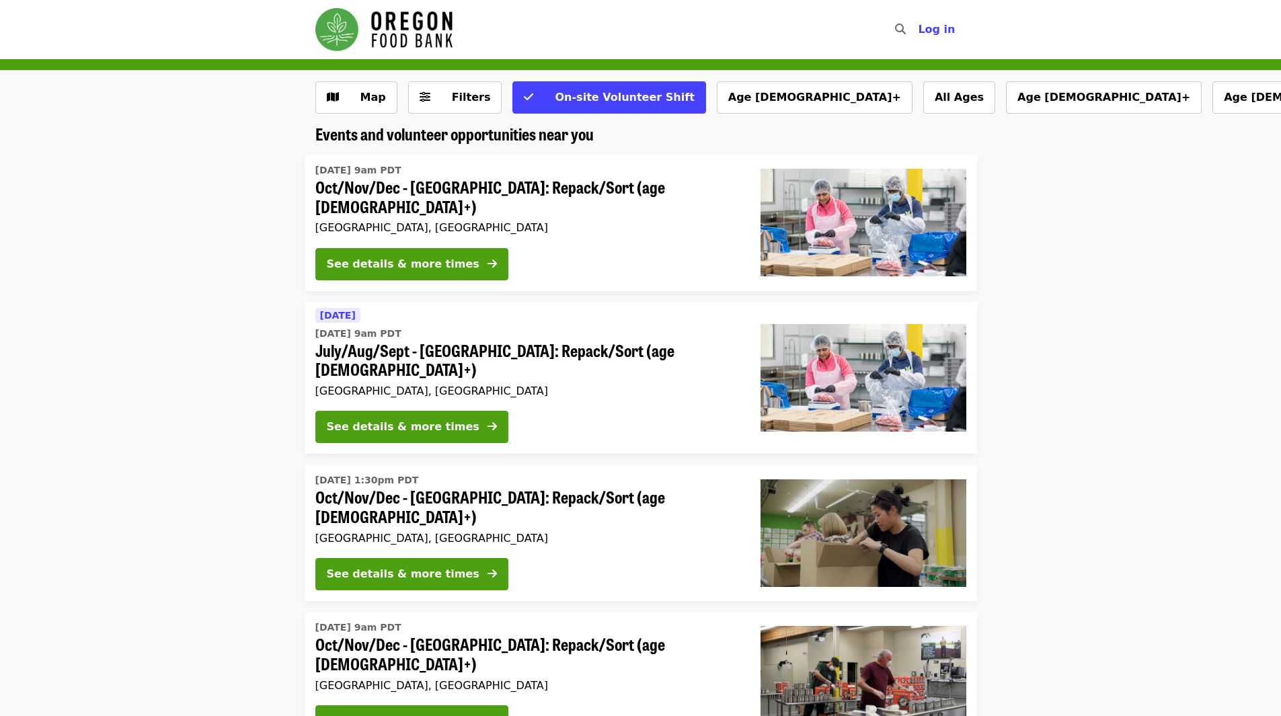 The image size is (1281, 716). I want to click on img: Oregon Food Bank - Home, so click(384, 30).